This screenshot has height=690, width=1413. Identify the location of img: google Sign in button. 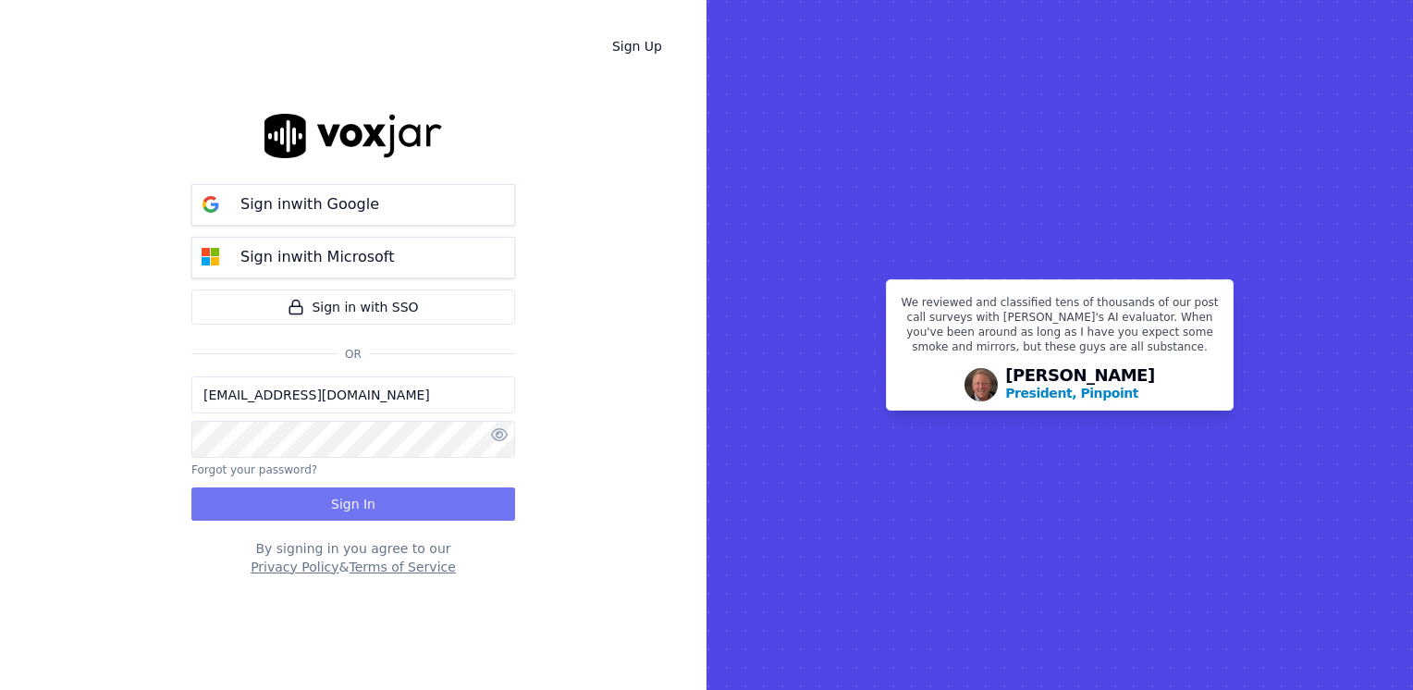
(211, 204).